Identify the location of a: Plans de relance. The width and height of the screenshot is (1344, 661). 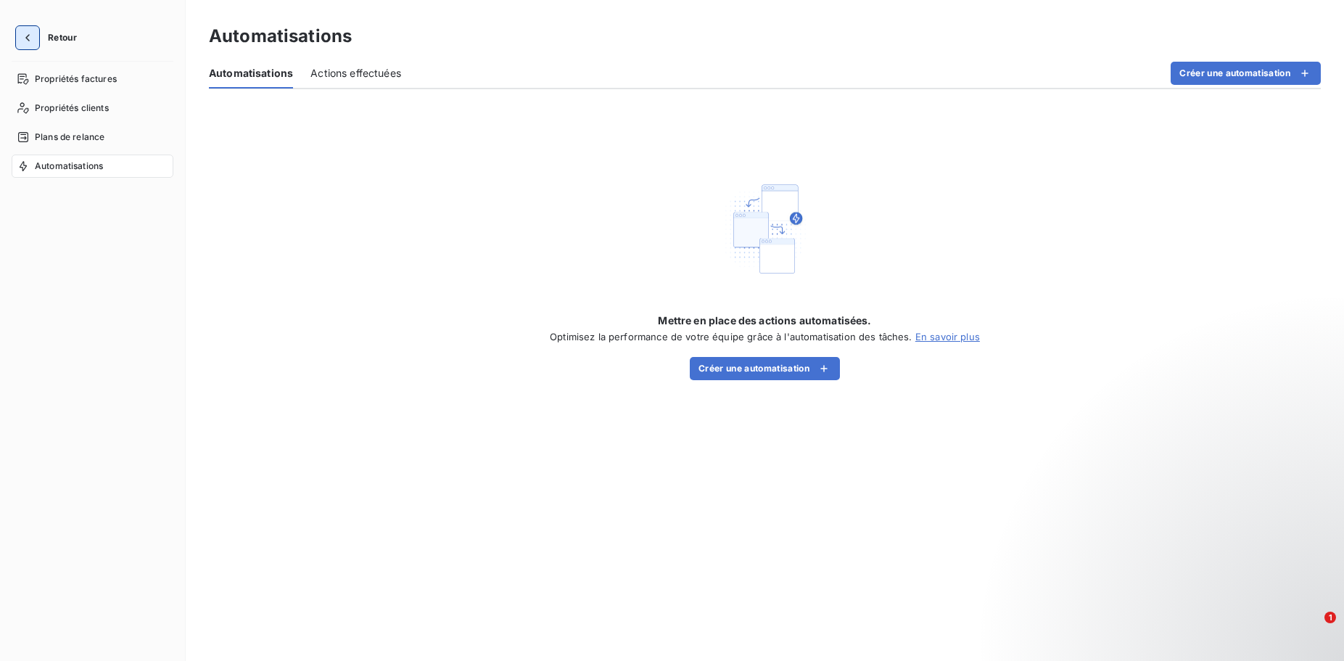
(92, 137).